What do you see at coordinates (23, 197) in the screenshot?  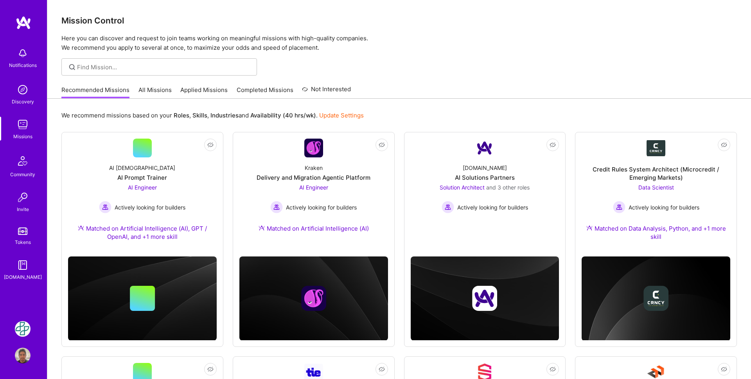 I see `img: Invite` at bounding box center [23, 197].